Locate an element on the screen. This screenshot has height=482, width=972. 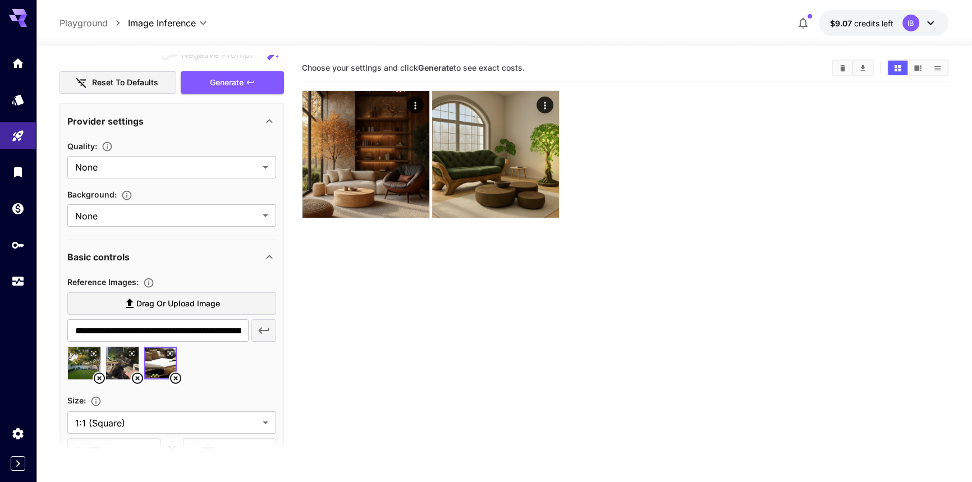
button: Reset to defaults is located at coordinates (118, 82).